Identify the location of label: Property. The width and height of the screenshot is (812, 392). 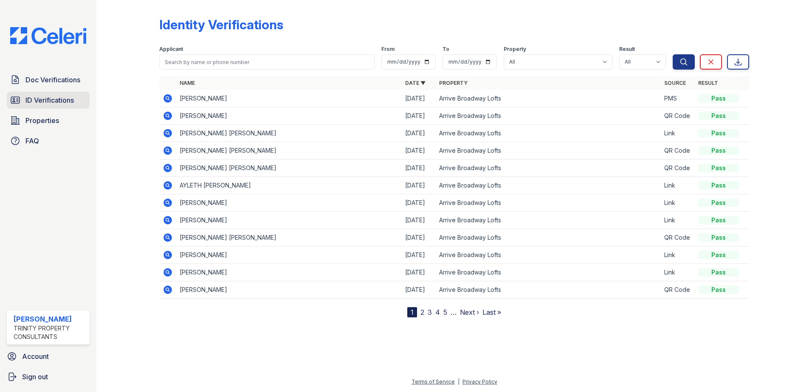
(515, 49).